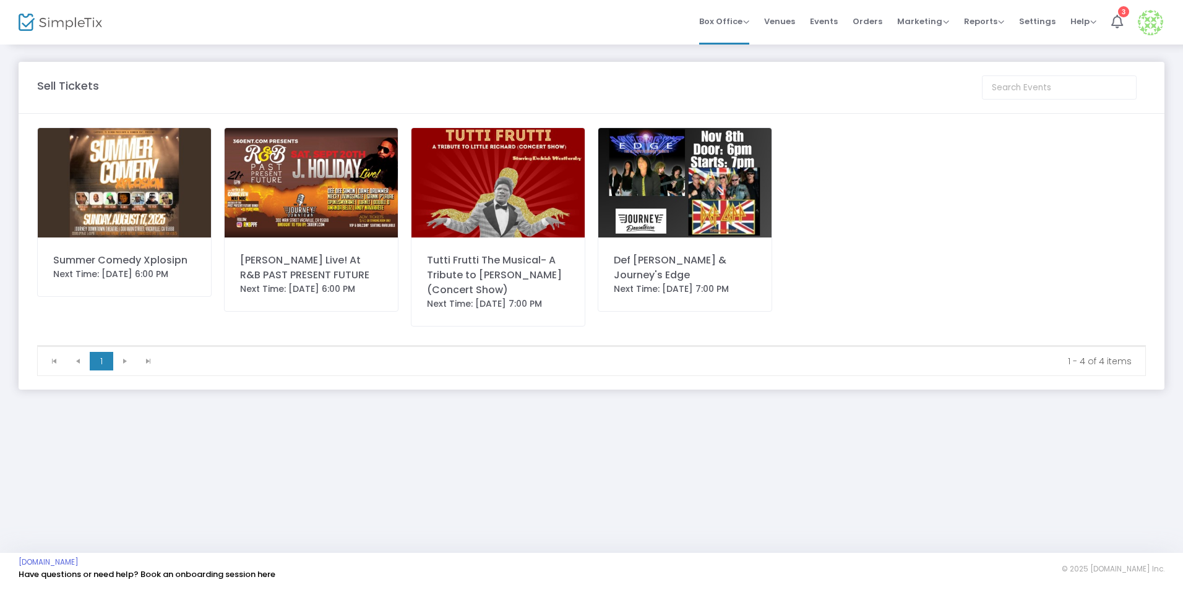 The width and height of the screenshot is (1183, 590). What do you see at coordinates (780, 21) in the screenshot?
I see `span: Venues` at bounding box center [780, 21].